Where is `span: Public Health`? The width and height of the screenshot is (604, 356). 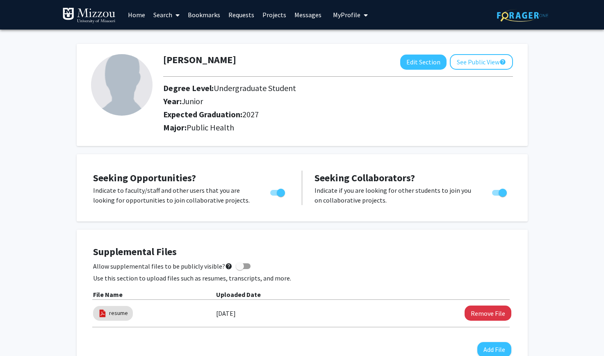 span: Public Health is located at coordinates (210, 127).